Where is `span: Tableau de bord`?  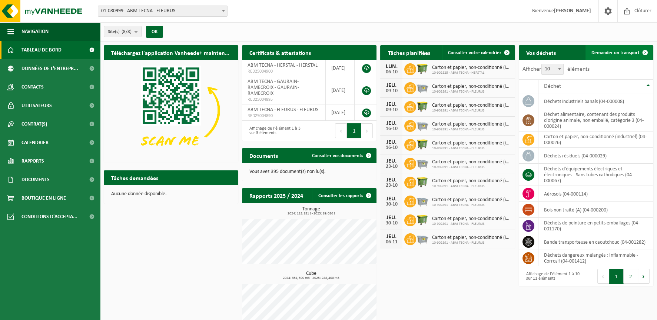
span: Tableau de bord is located at coordinates (42, 50).